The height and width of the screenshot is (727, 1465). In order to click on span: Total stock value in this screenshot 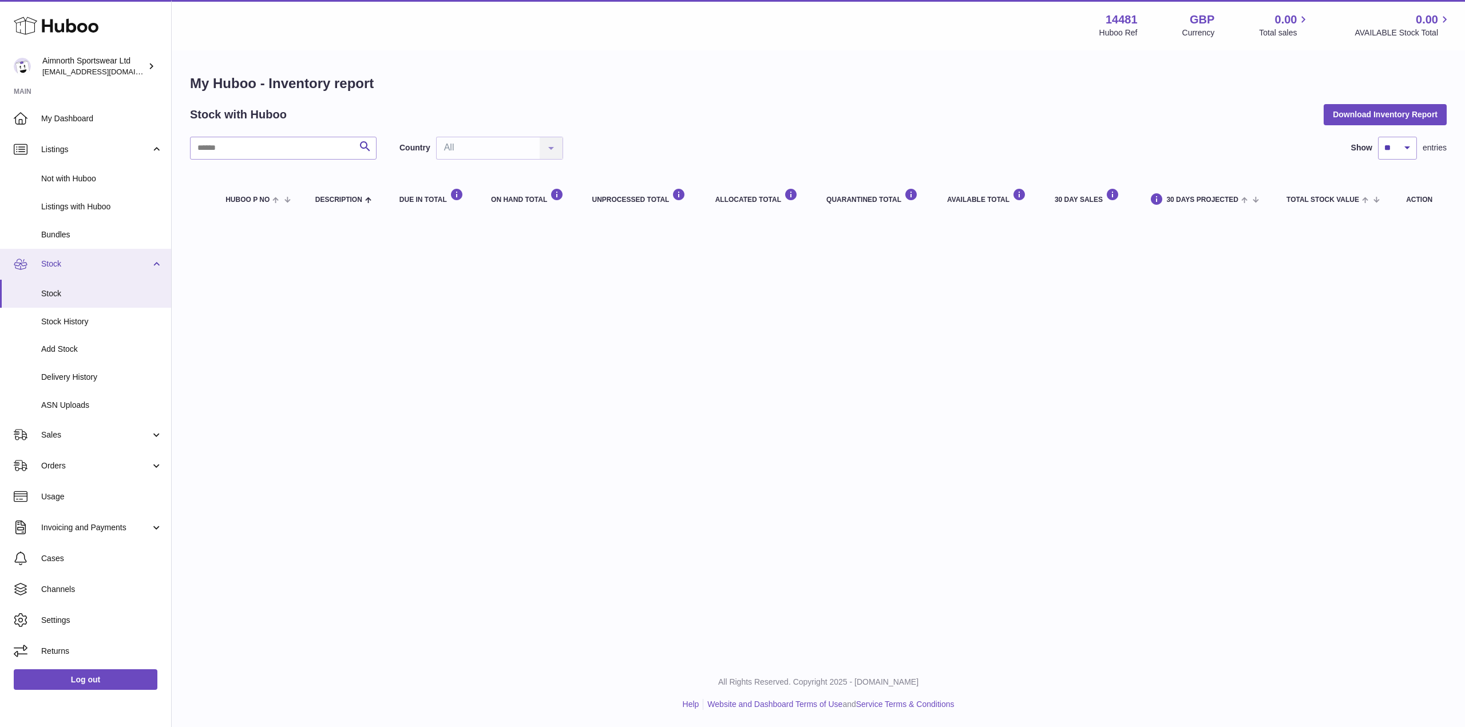, I will do `click(1322, 200)`.